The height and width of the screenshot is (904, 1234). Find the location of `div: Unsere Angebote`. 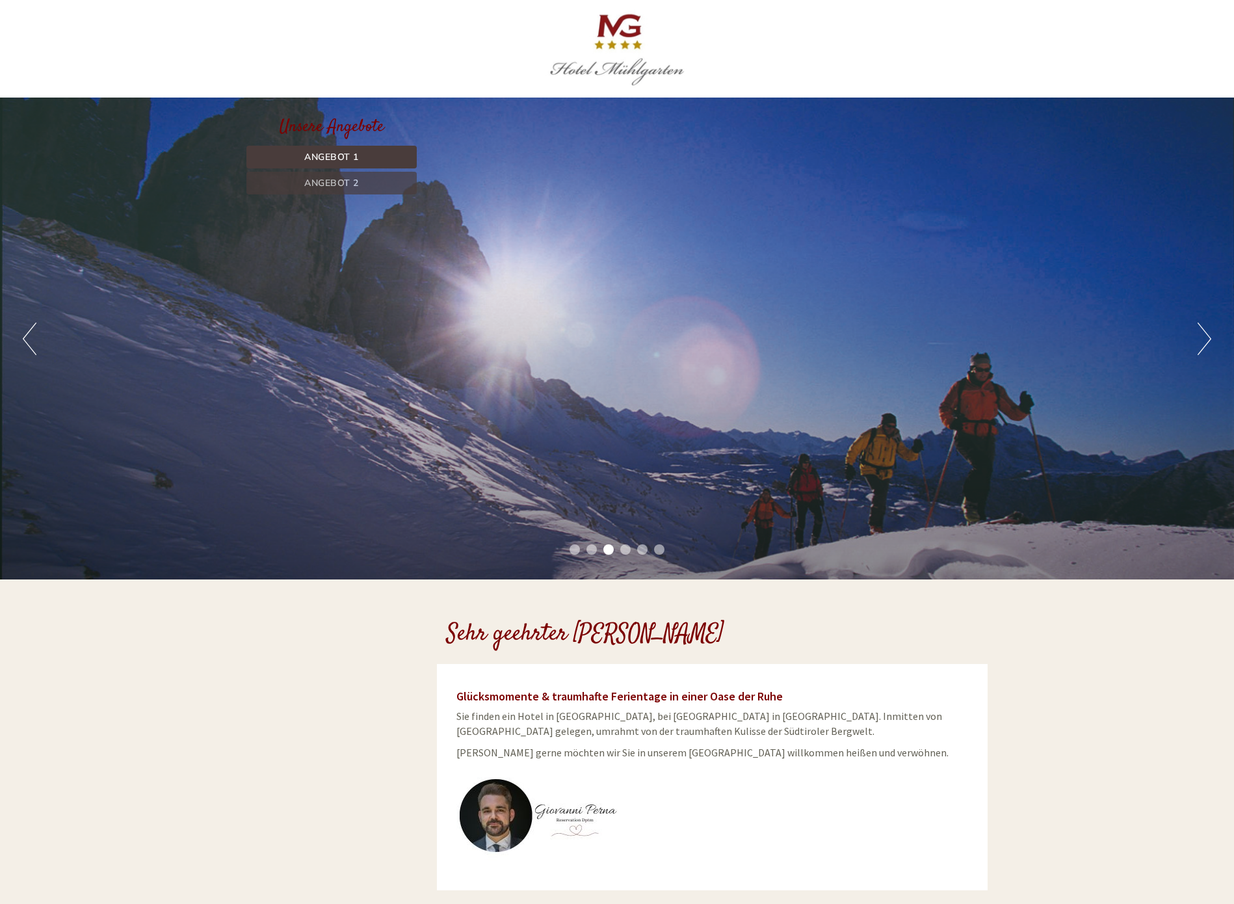

div: Unsere Angebote is located at coordinates (332, 127).